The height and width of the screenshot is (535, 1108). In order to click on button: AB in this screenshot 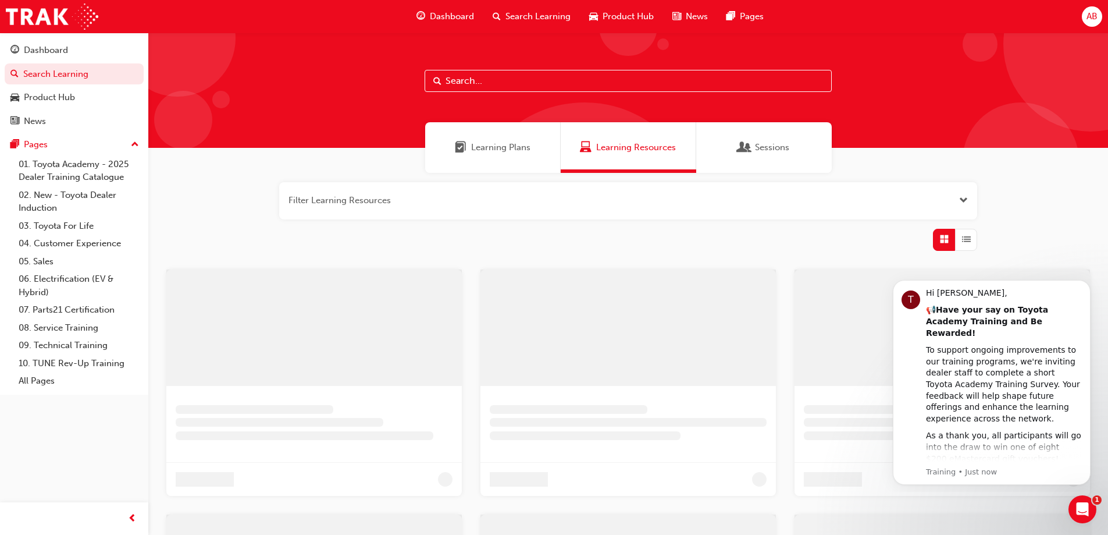, I will do `click(1092, 16)`.